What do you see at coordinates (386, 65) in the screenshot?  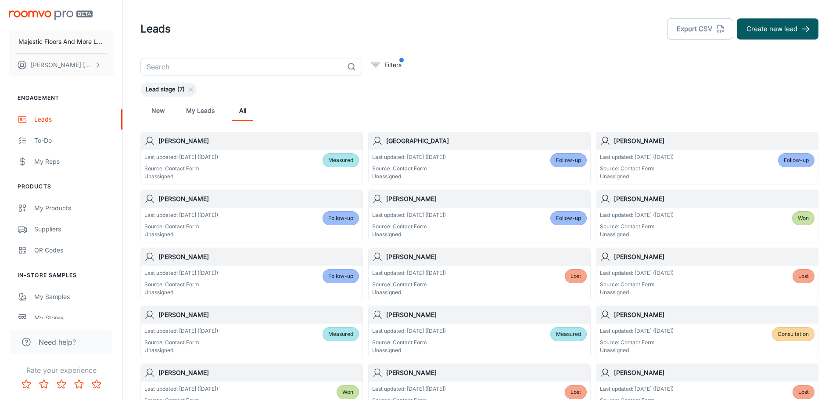 I see `button: filter` at bounding box center [386, 65].